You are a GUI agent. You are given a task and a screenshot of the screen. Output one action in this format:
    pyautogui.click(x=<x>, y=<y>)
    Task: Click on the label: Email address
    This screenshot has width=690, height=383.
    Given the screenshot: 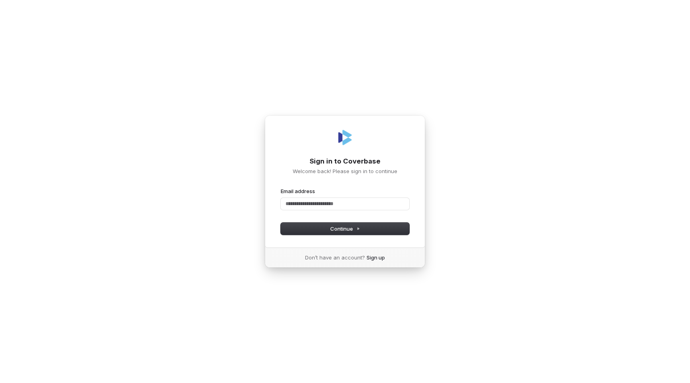 What is the action you would take?
    pyautogui.click(x=298, y=191)
    